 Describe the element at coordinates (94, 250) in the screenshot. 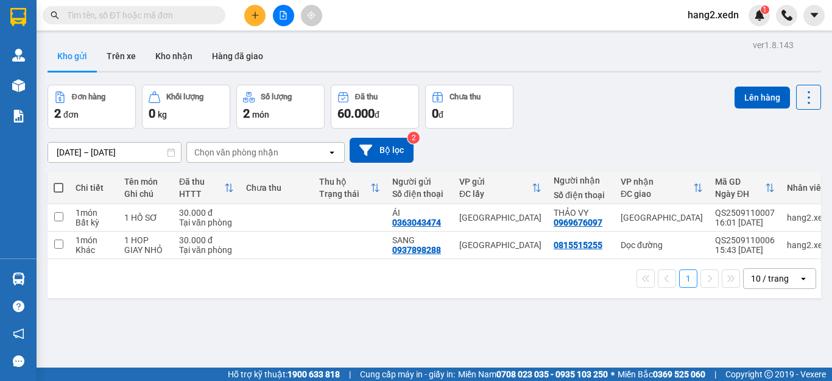

I see `div: Khác` at that location.